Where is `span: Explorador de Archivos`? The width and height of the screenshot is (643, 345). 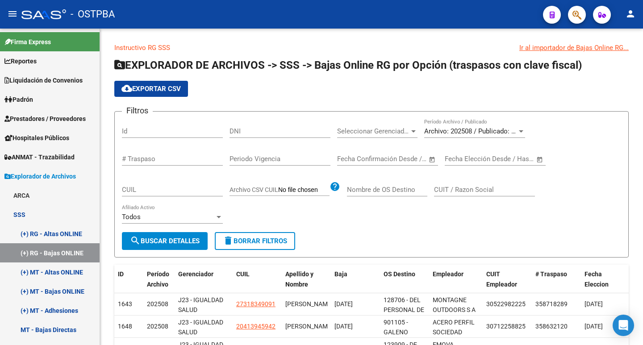
span: Explorador de Archivos is located at coordinates (40, 176).